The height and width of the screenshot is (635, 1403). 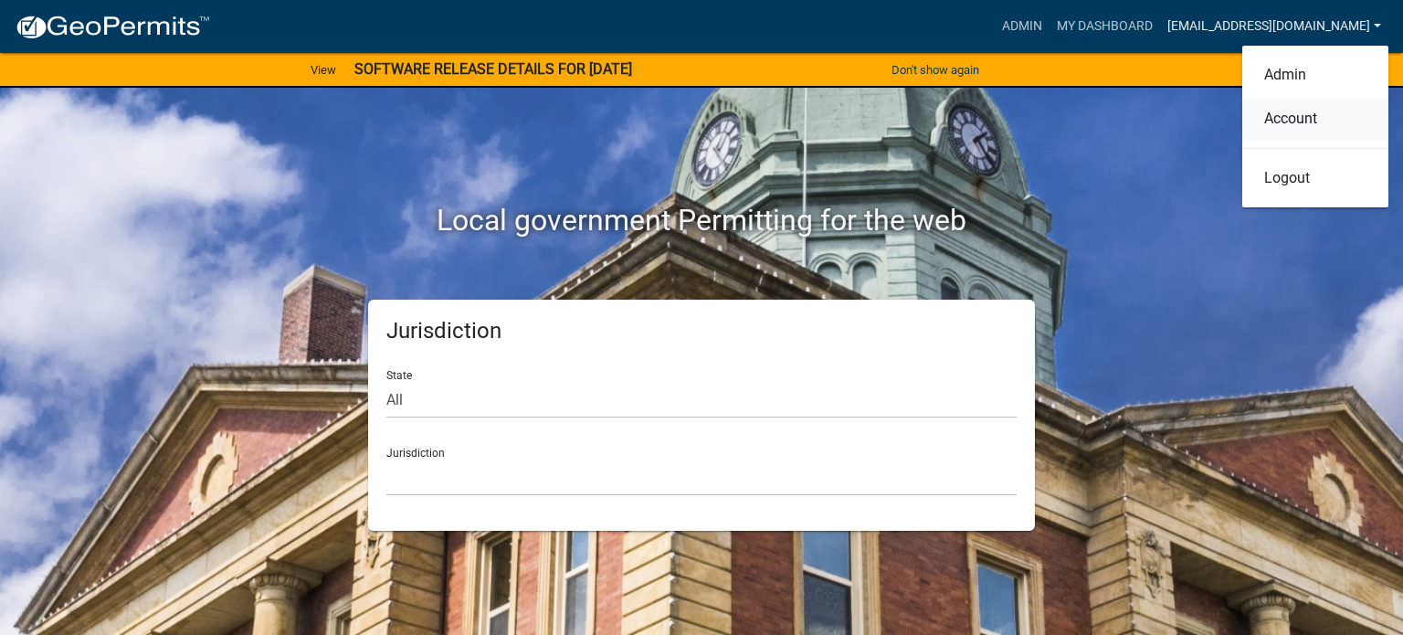 I want to click on h2: Local government Permitting for the web, so click(x=702, y=220).